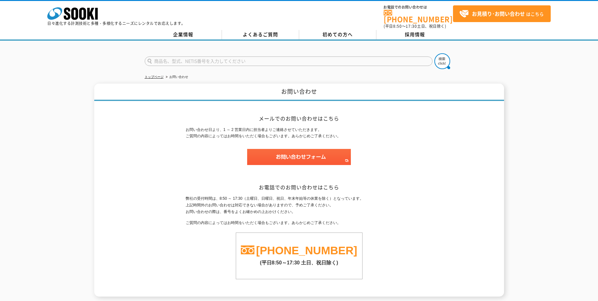 The image size is (598, 301). I want to click on a: お問い合わせフォーム, so click(299, 162).